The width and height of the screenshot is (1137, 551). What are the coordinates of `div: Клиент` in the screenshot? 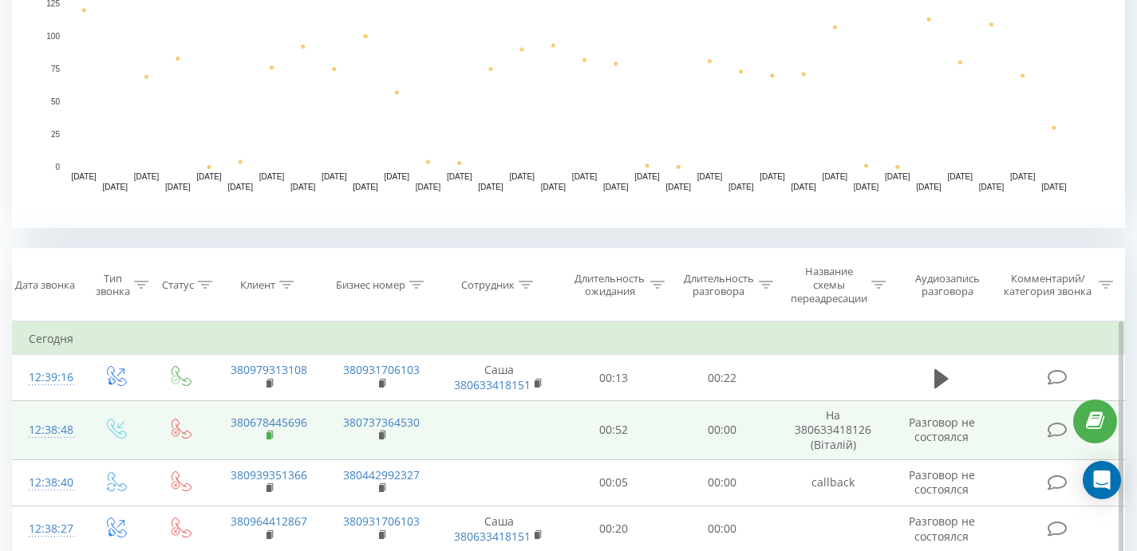 It's located at (258, 285).